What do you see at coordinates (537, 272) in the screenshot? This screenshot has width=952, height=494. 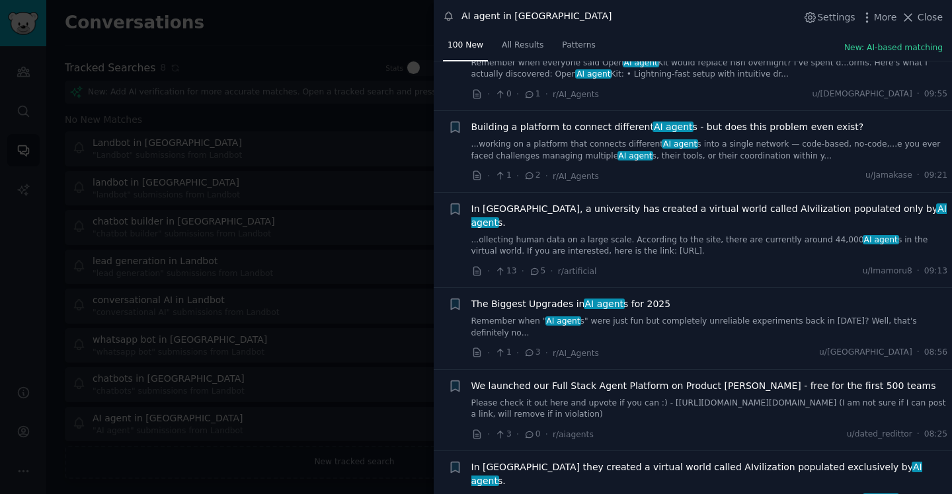 I see `span: 5` at bounding box center [537, 272].